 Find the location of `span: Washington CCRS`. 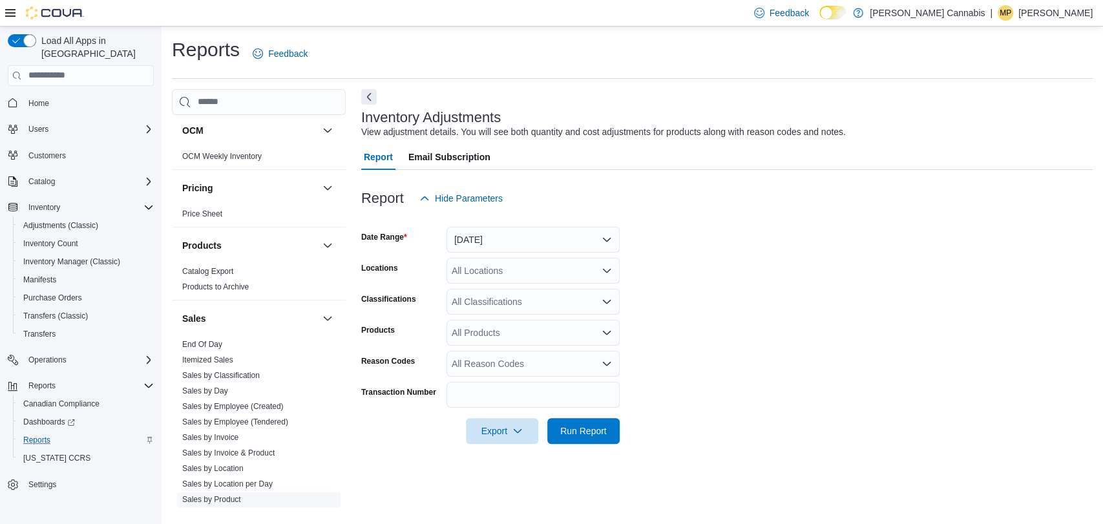

span: Washington CCRS is located at coordinates (86, 458).